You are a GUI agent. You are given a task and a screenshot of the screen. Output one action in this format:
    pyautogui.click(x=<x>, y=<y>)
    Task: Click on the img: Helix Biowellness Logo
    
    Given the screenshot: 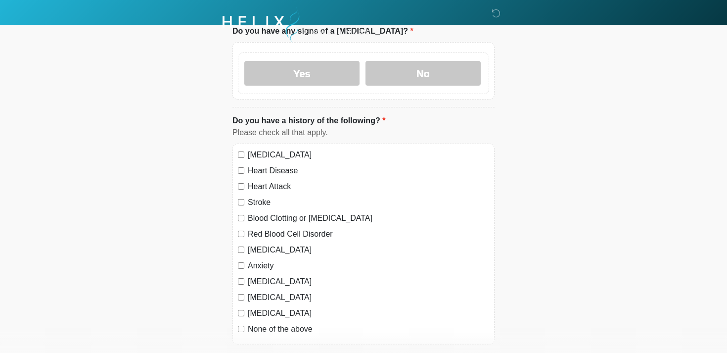 What is the action you would take?
    pyautogui.click(x=296, y=25)
    